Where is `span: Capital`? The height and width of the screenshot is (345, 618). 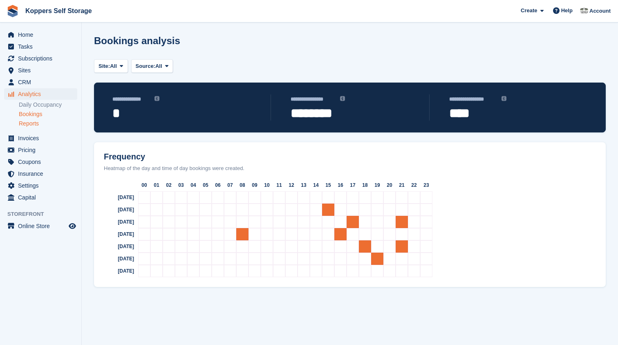
span: Capital is located at coordinates (43, 197).